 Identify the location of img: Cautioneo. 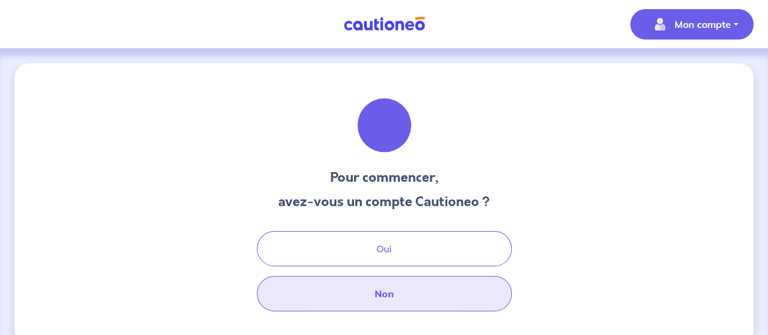
(385, 24).